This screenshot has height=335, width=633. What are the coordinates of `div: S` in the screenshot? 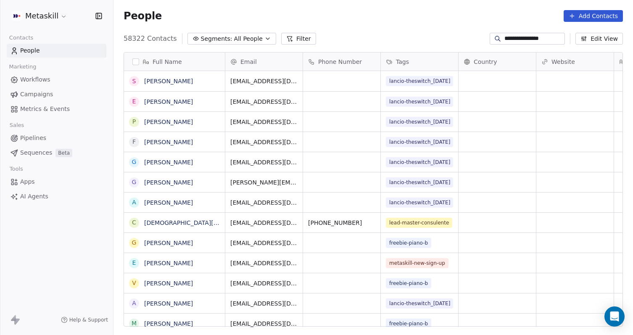 It's located at (134, 81).